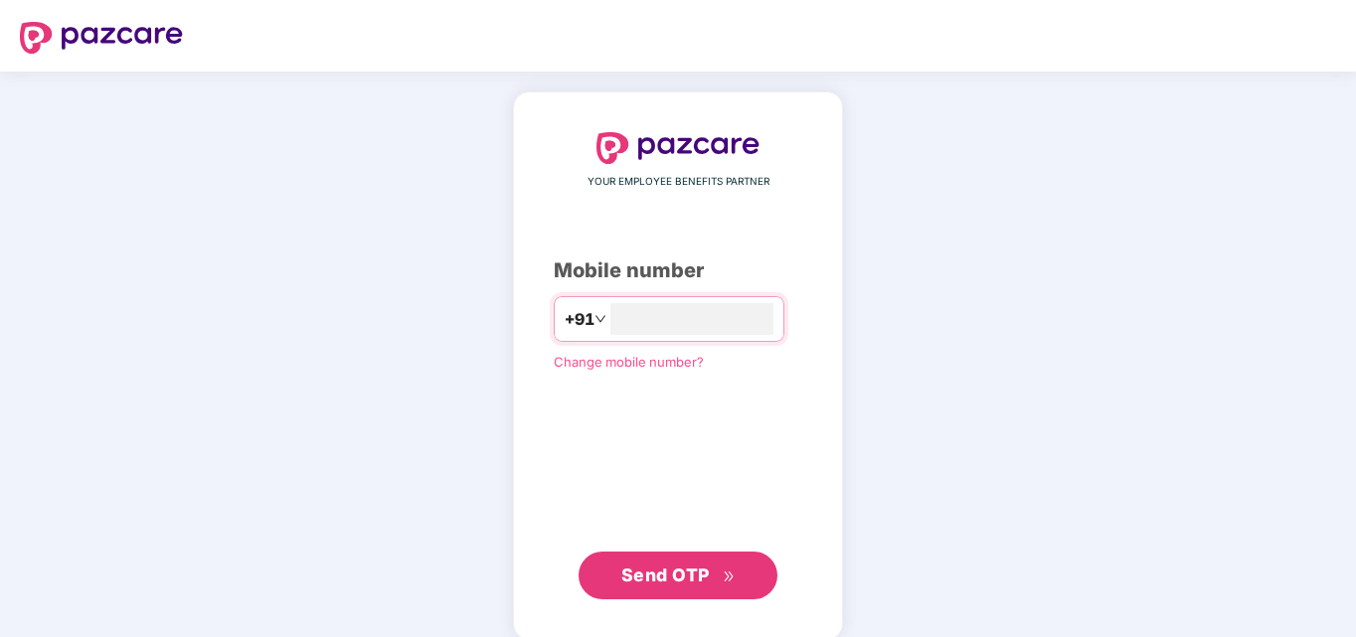 This screenshot has width=1356, height=637. Describe the element at coordinates (628, 362) in the screenshot. I see `a: Change mobile number?` at that location.